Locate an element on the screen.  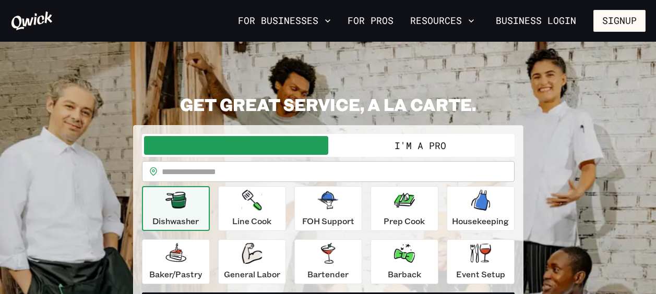
p: Line Cook is located at coordinates (252, 221).